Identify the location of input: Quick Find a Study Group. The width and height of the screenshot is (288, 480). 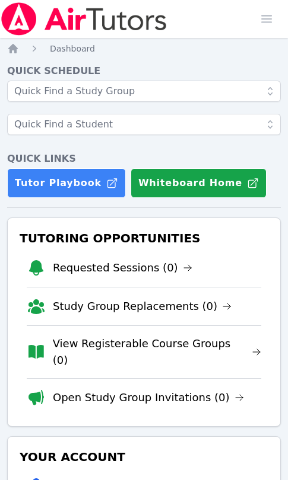
(144, 91).